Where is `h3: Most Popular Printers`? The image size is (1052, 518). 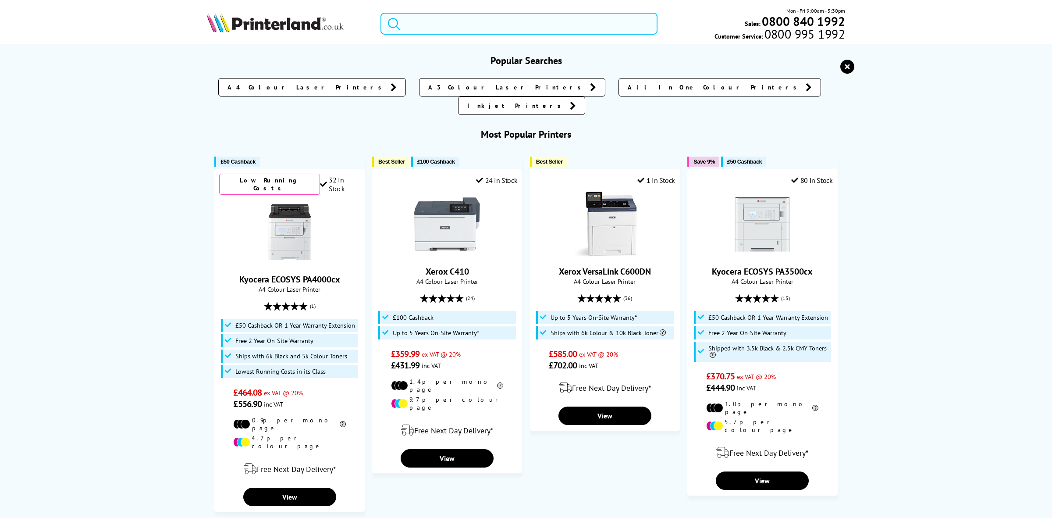
h3: Most Popular Printers is located at coordinates (526, 134).